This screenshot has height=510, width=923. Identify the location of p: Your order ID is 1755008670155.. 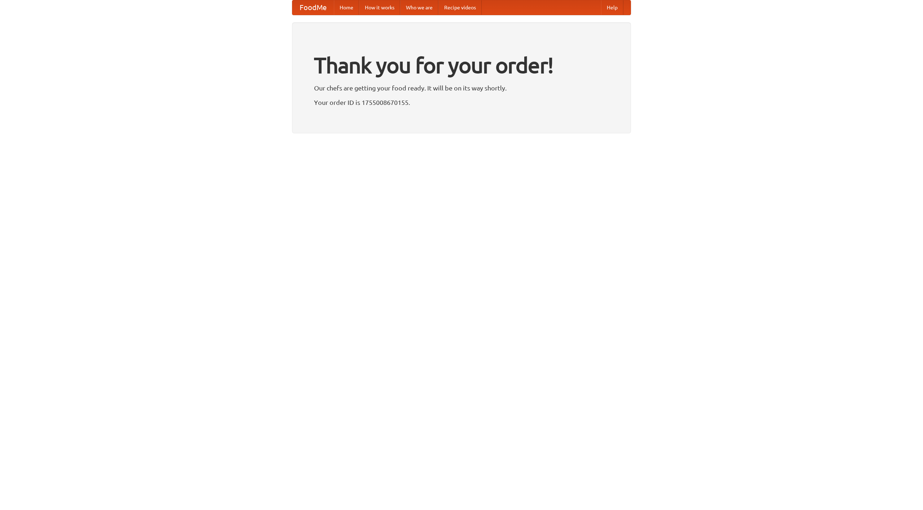
(461, 102).